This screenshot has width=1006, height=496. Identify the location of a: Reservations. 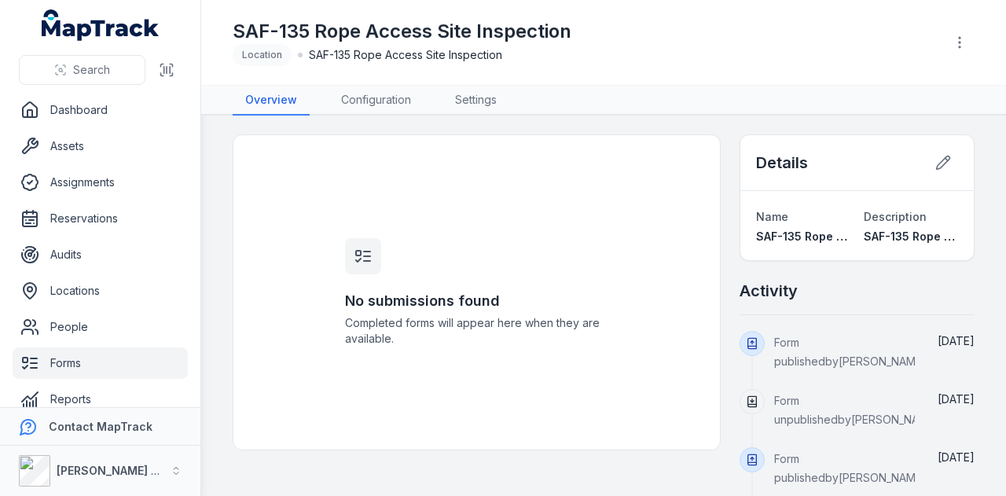
(100, 218).